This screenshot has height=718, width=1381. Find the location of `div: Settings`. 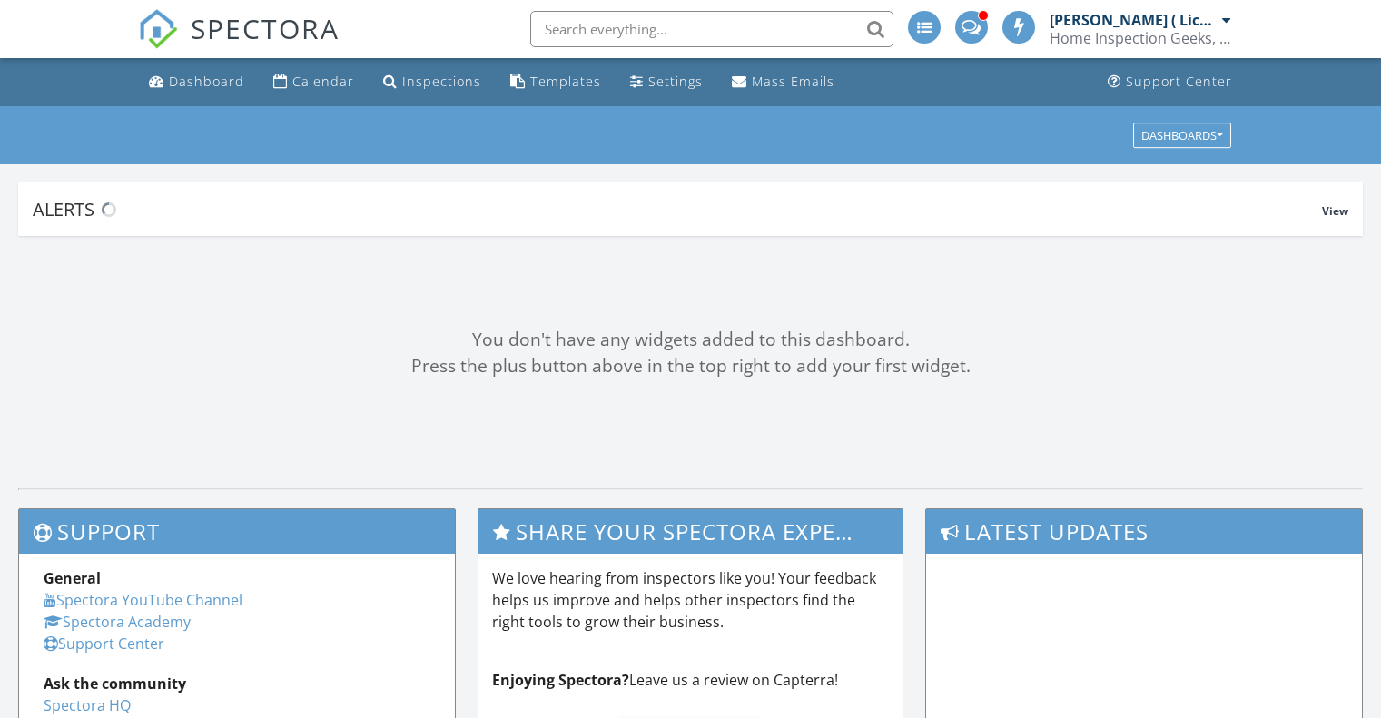

div: Settings is located at coordinates (675, 81).